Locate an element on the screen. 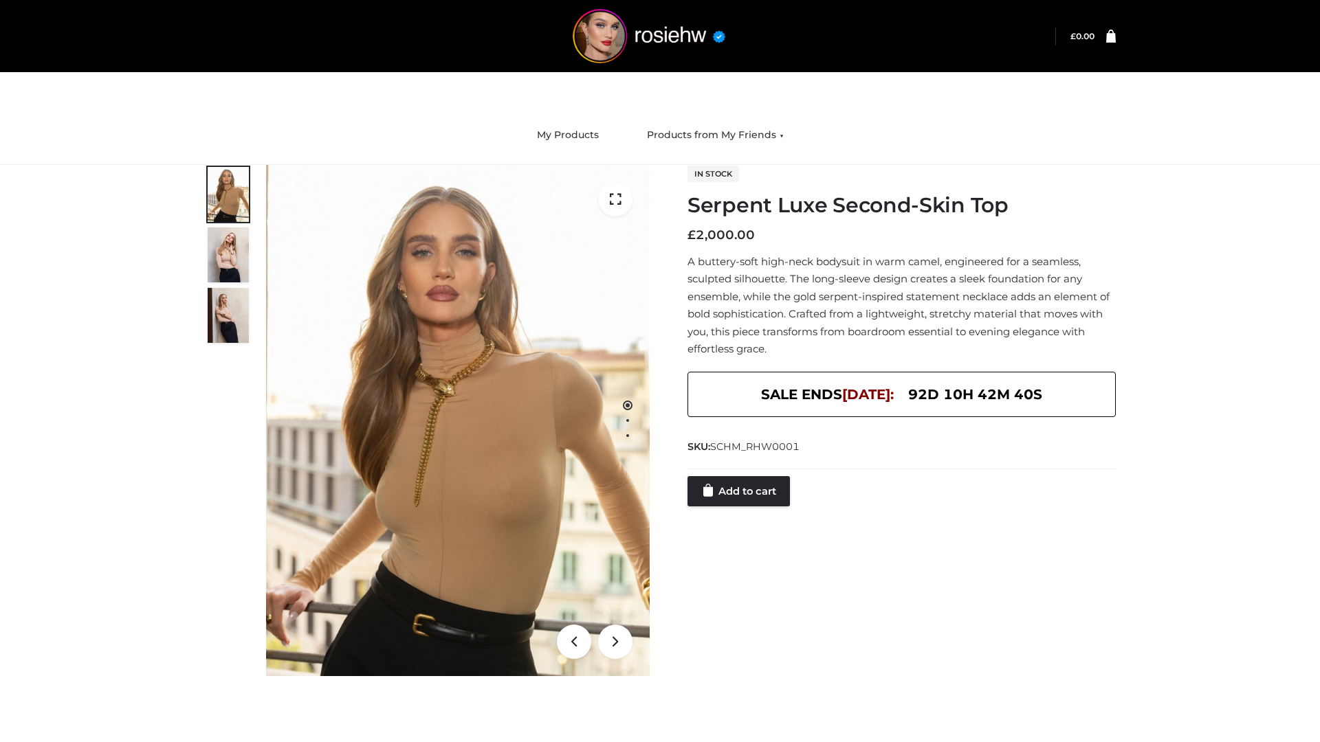 The width and height of the screenshot is (1320, 742). img: Screenshot-2024-10-29-at-6.26.01%E2%80%AFPM.jpg is located at coordinates (228, 195).